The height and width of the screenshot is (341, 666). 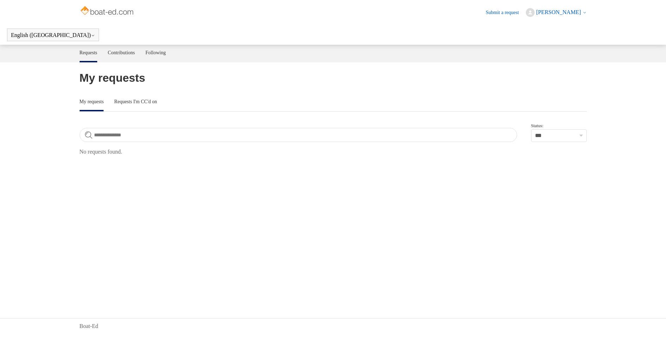 What do you see at coordinates (333, 78) in the screenshot?
I see `h1: My requests` at bounding box center [333, 78].